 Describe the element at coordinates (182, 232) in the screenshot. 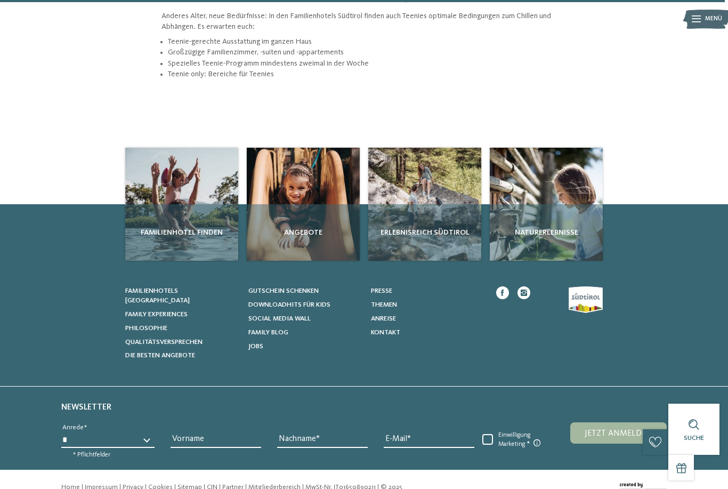

I see `span: Familienhotel finden` at that location.